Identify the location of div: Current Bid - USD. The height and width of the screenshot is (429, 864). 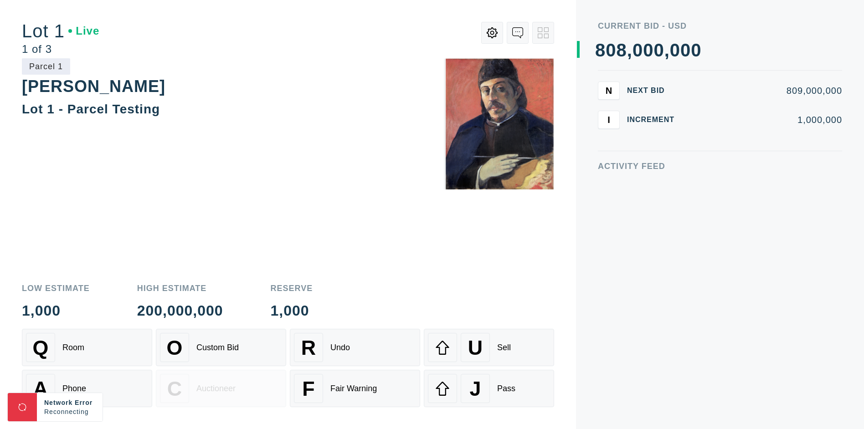
(720, 26).